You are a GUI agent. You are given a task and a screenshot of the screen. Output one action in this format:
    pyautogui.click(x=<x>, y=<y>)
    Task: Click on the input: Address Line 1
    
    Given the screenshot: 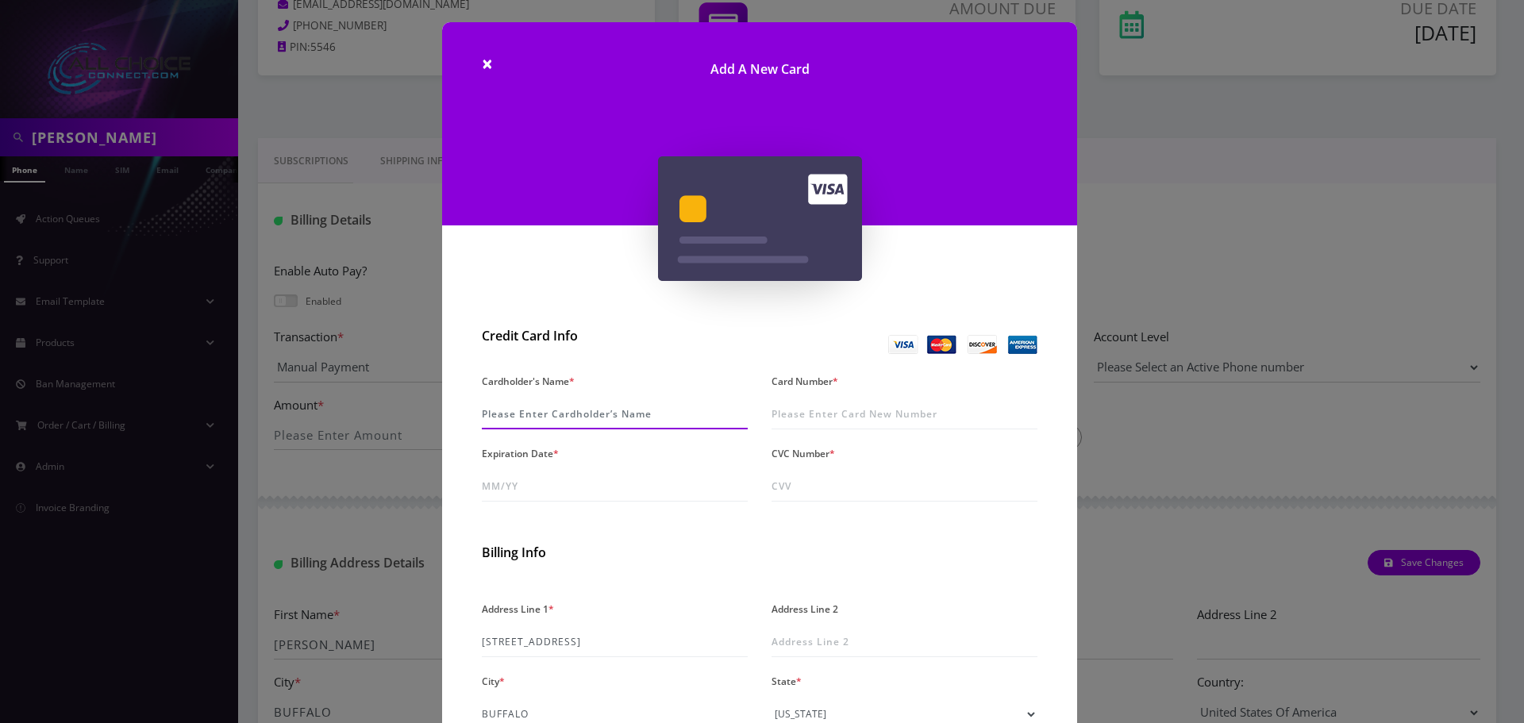 What is the action you would take?
    pyautogui.click(x=614, y=642)
    